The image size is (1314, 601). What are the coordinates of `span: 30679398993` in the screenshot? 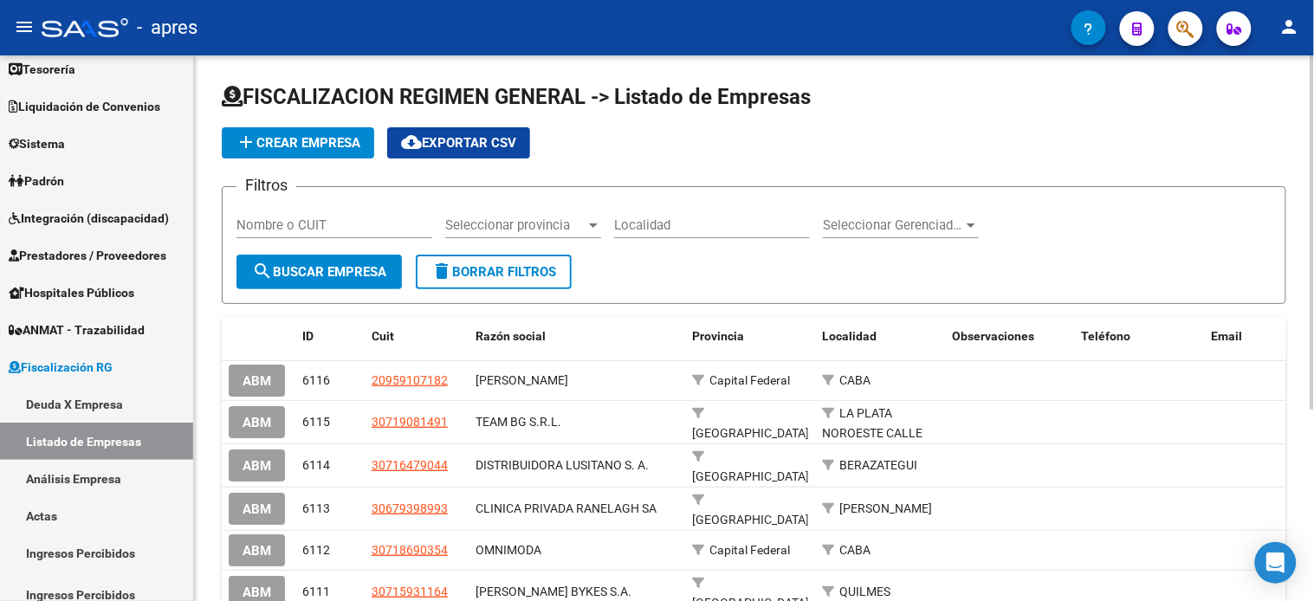 It's located at (410, 508).